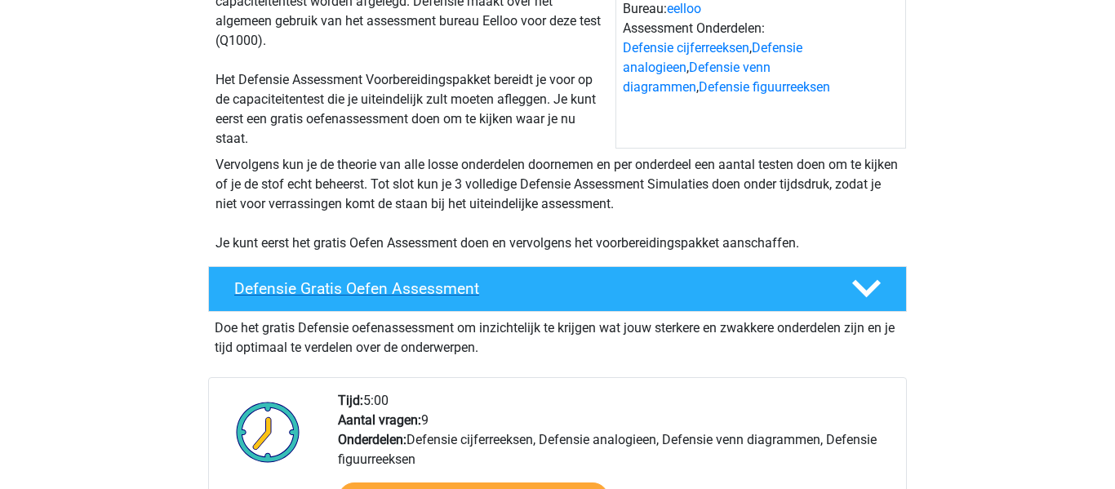  Describe the element at coordinates (268, 432) in the screenshot. I see `img: Klok` at that location.